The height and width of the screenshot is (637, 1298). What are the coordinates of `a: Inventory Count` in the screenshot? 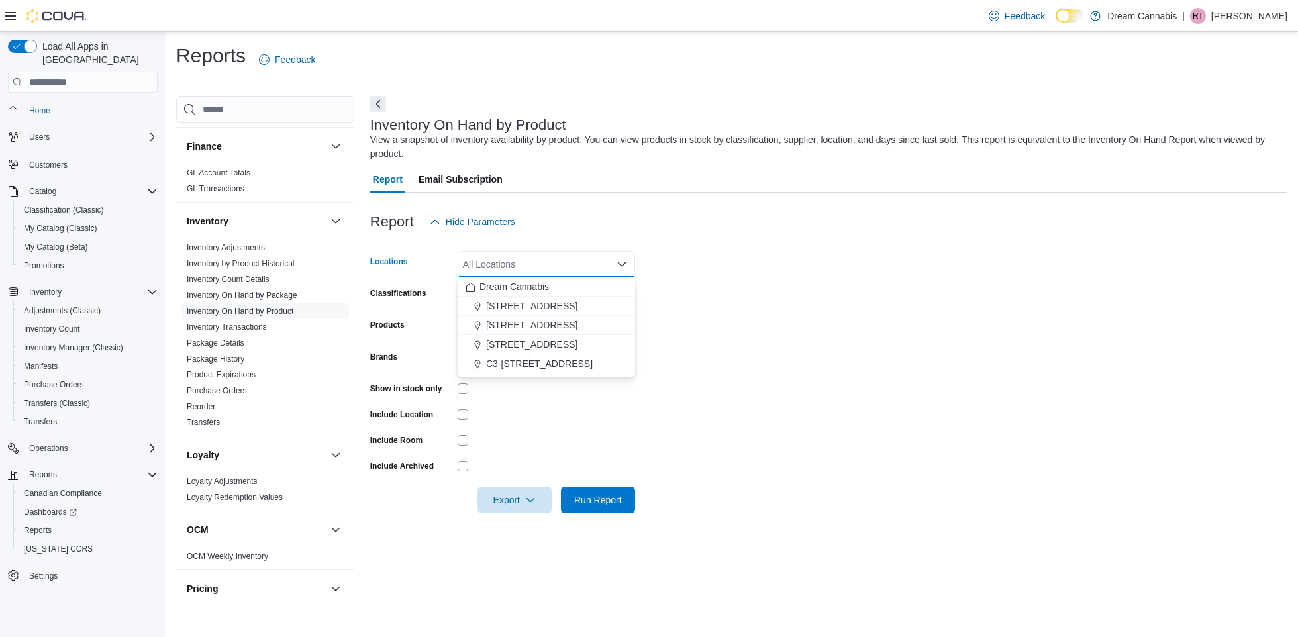 It's located at (52, 329).